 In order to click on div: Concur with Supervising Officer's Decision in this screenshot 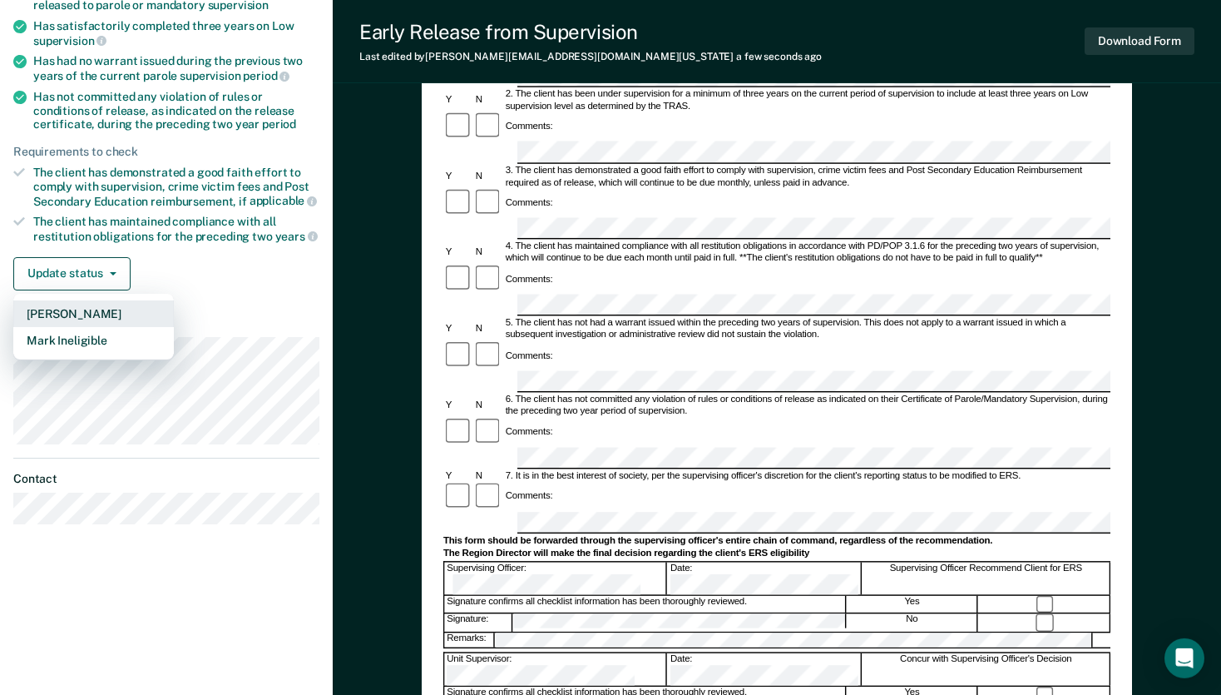, I will do `click(987, 668)`.